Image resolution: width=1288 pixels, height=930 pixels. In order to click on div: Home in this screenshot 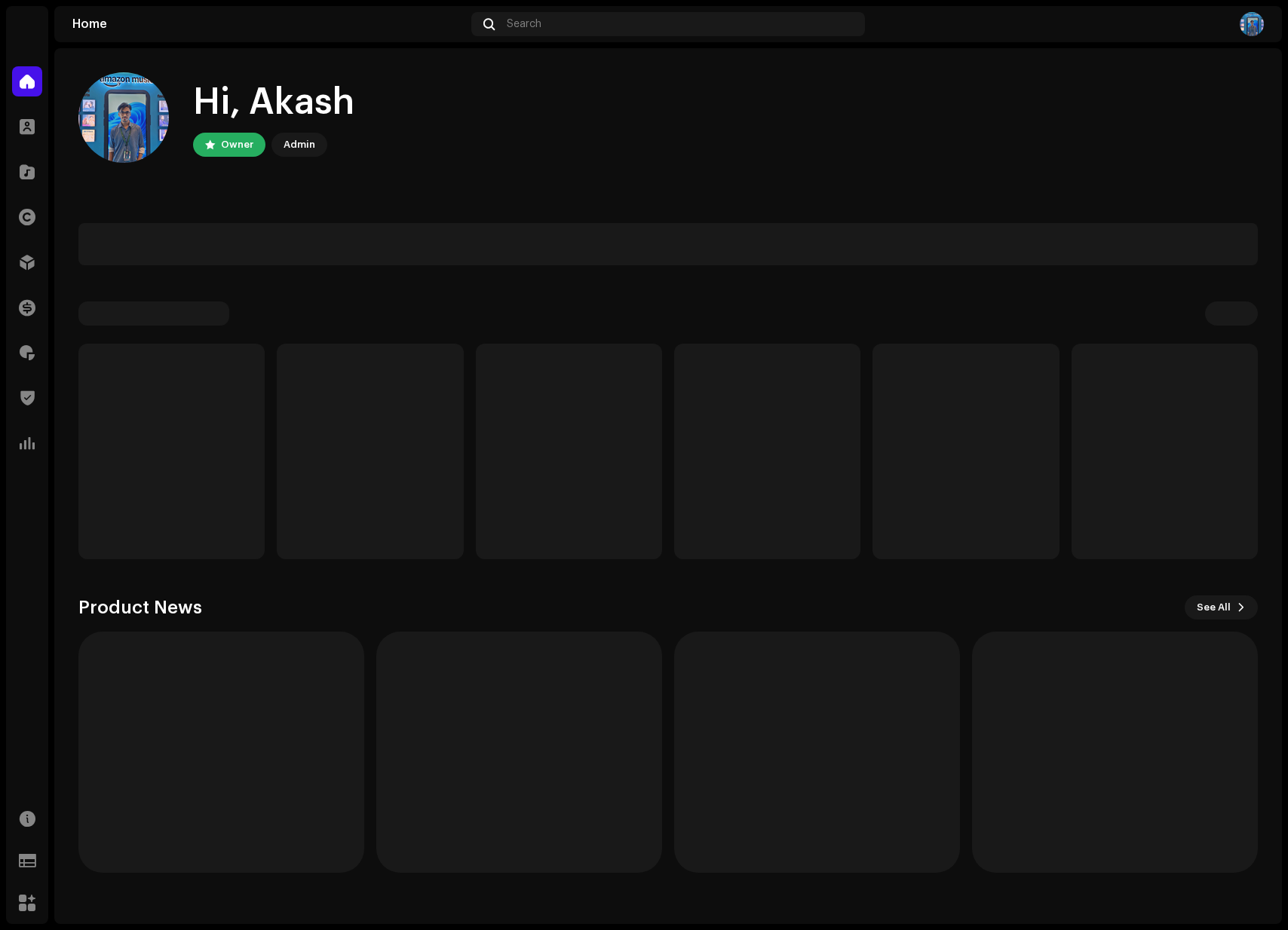, I will do `click(269, 24)`.